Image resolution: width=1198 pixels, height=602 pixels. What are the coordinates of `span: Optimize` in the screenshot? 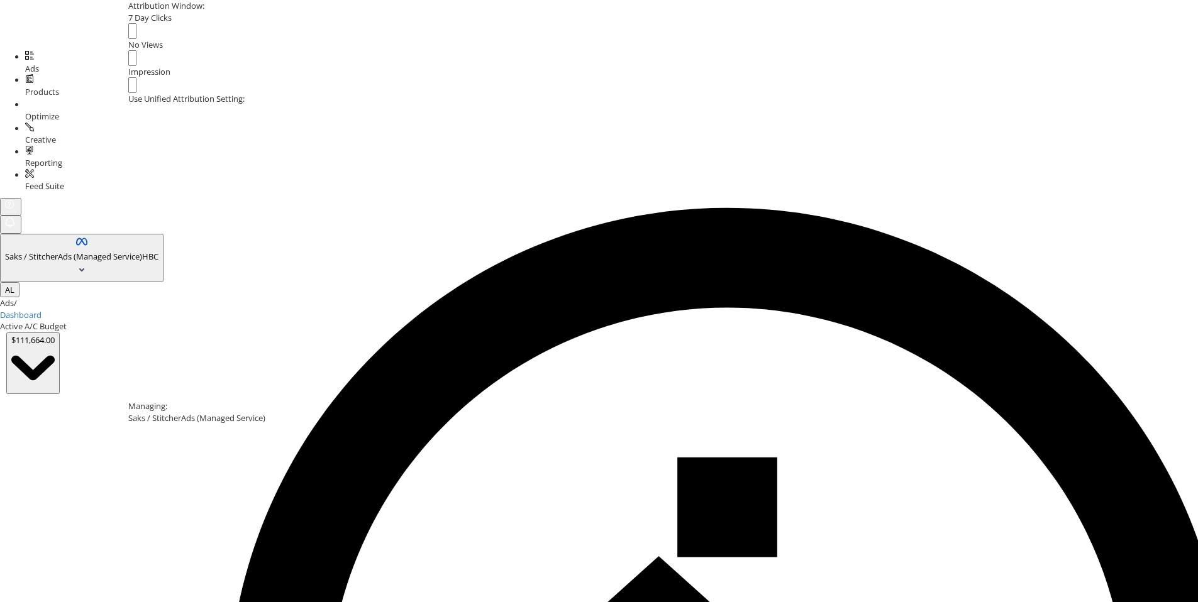 It's located at (42, 116).